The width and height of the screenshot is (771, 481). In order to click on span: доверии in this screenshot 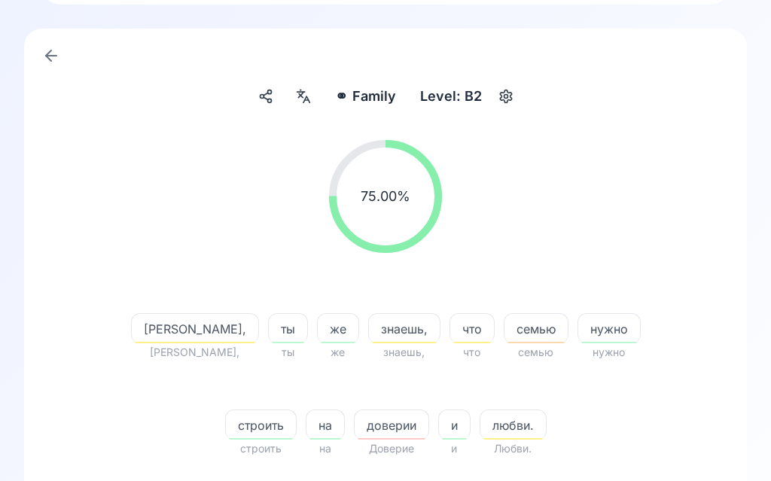, I will do `click(392, 426)`.